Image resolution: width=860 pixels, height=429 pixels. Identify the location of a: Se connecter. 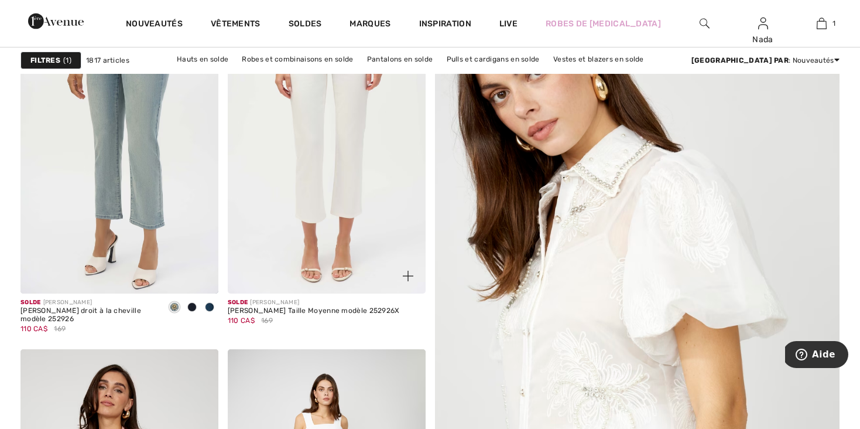
(763, 23).